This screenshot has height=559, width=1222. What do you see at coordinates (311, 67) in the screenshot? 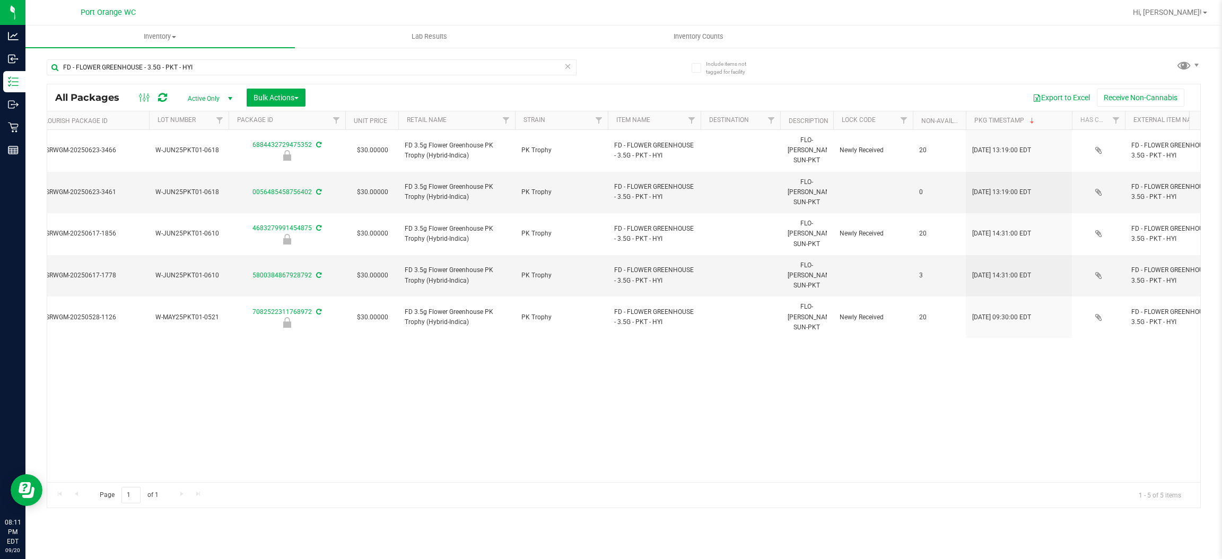
I see `input: Search Package ID, Item Name, SKU, Lot or Part Number...` at bounding box center [311, 67].